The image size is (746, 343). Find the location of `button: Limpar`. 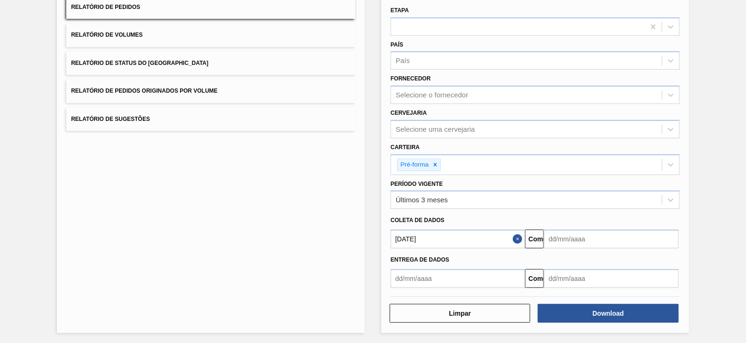

button: Limpar is located at coordinates (460, 313).